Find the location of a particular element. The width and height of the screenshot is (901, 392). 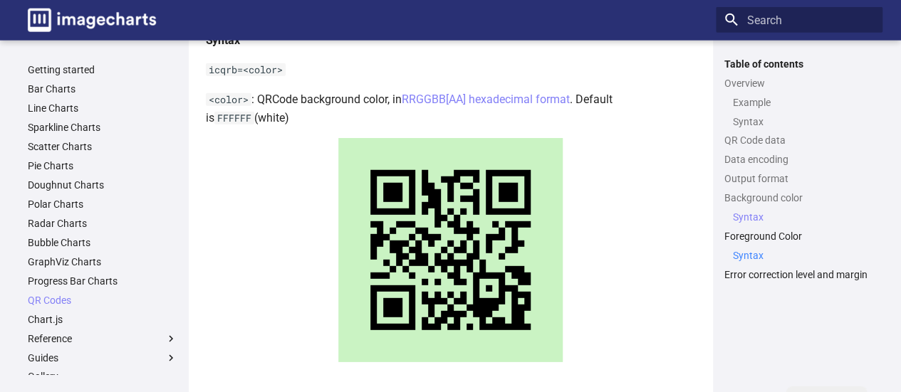

a: QR Code data is located at coordinates (799, 140).